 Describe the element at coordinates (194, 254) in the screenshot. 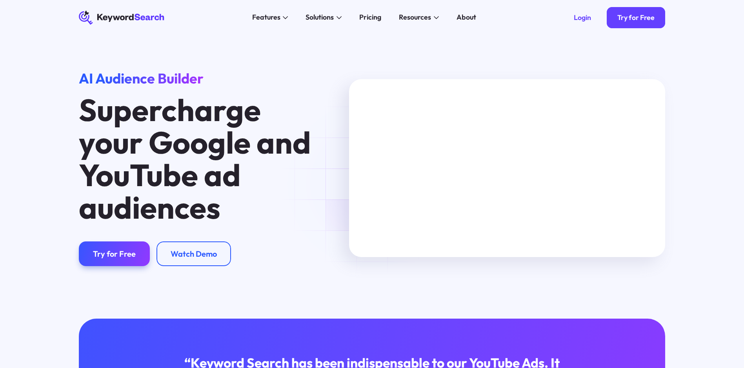

I see `div: Watch Demo` at that location.